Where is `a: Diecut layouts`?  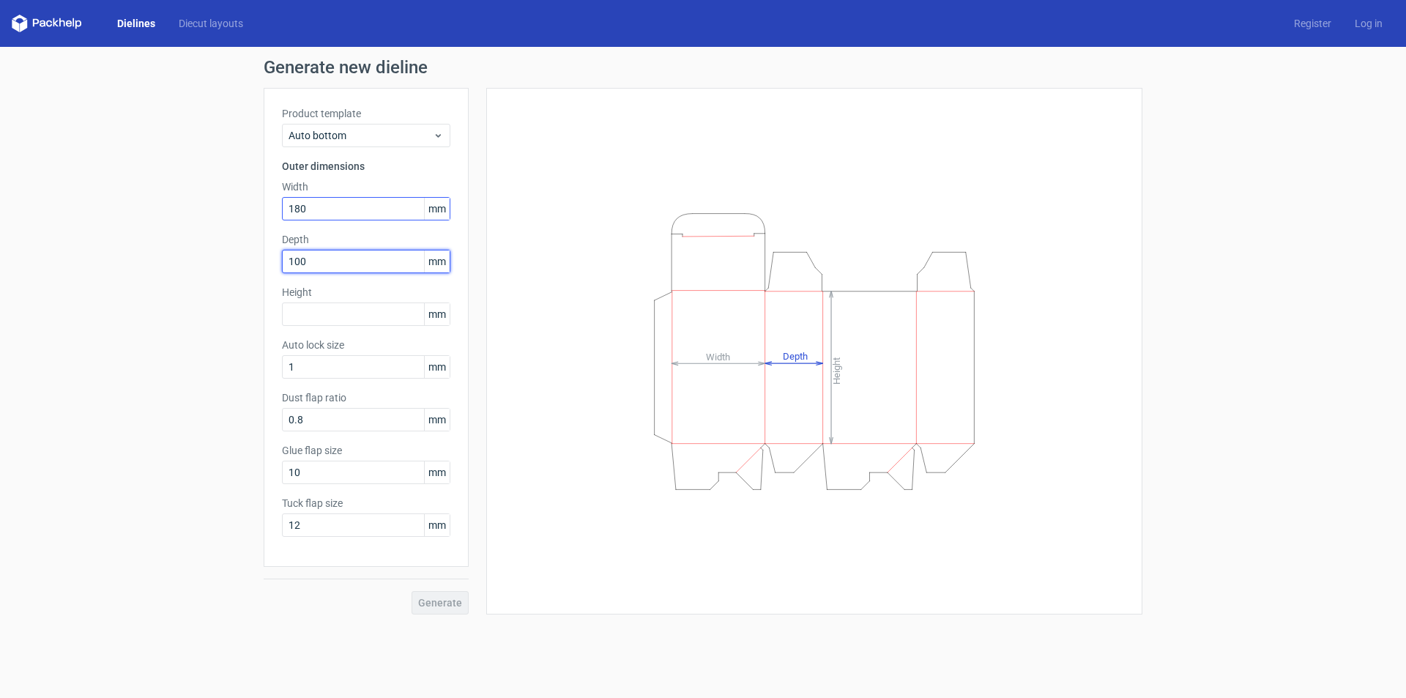
a: Diecut layouts is located at coordinates (211, 23).